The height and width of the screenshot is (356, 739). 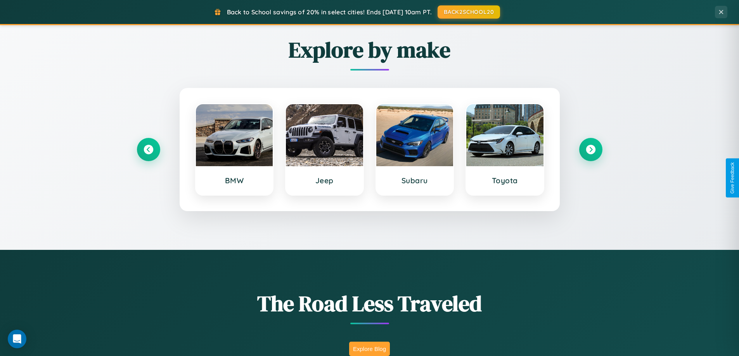 What do you see at coordinates (415, 181) in the screenshot?
I see `h3: Subaru` at bounding box center [415, 181].